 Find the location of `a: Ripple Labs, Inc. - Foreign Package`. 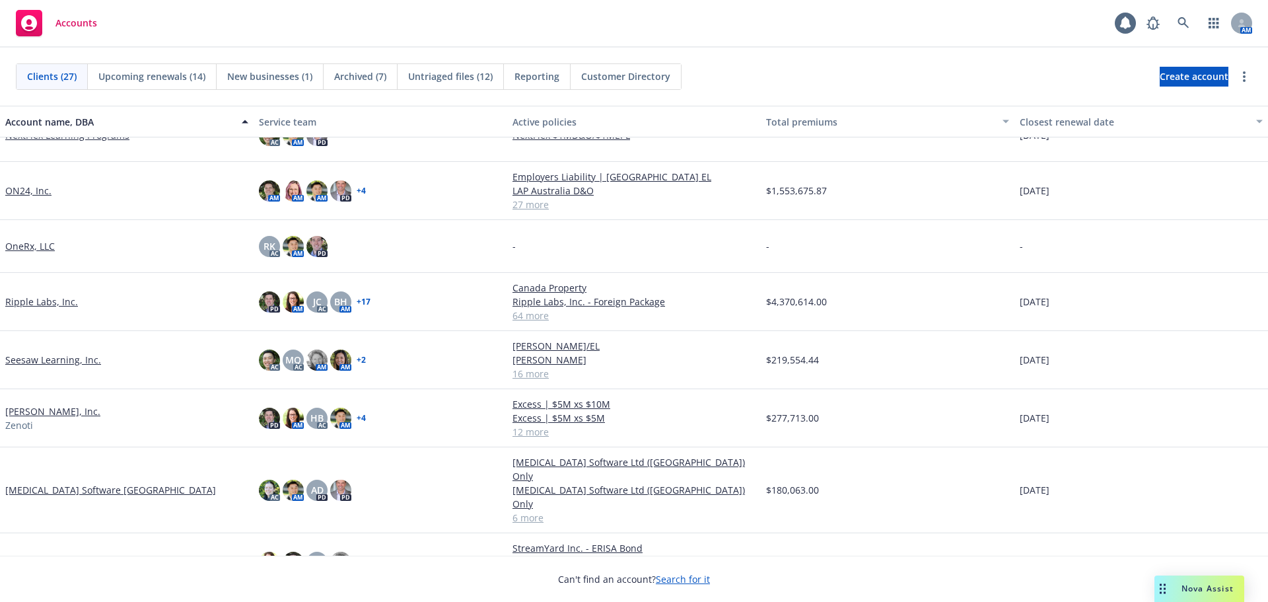

a: Ripple Labs, Inc. - Foreign Package is located at coordinates (634, 301).